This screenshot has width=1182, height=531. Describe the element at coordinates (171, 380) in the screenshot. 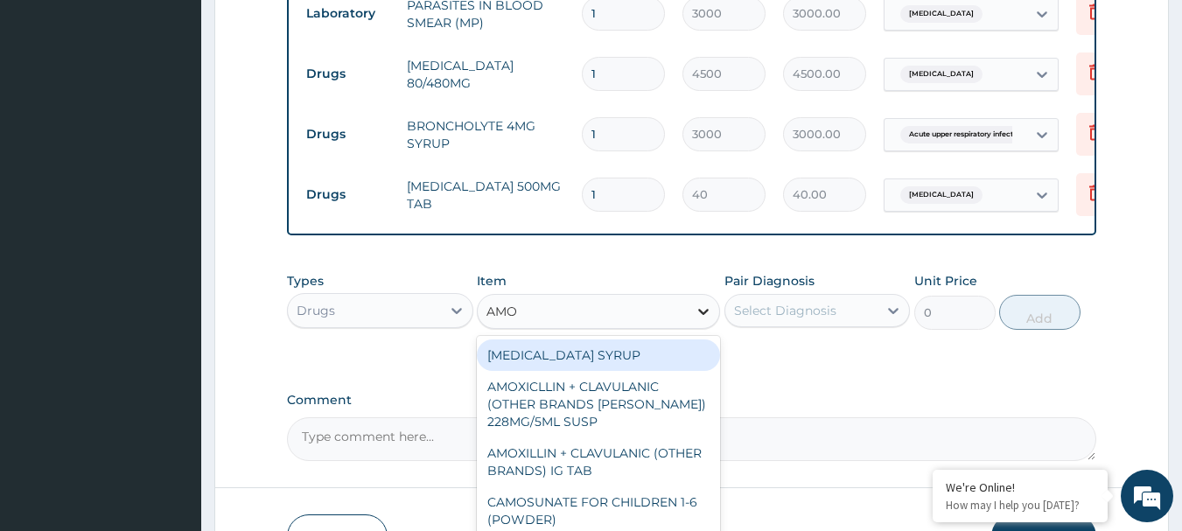

I see `textarea: Type your message and hit 'Enter'` at that location.